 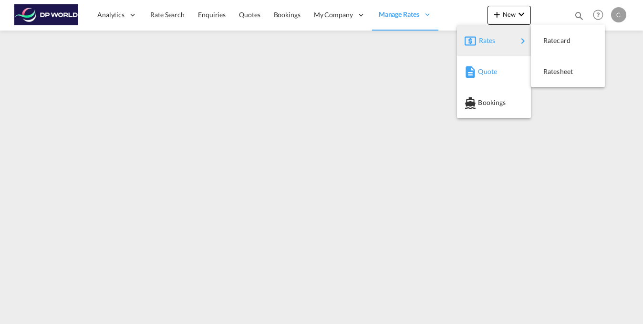 I want to click on button: Bookings, so click(x=494, y=102).